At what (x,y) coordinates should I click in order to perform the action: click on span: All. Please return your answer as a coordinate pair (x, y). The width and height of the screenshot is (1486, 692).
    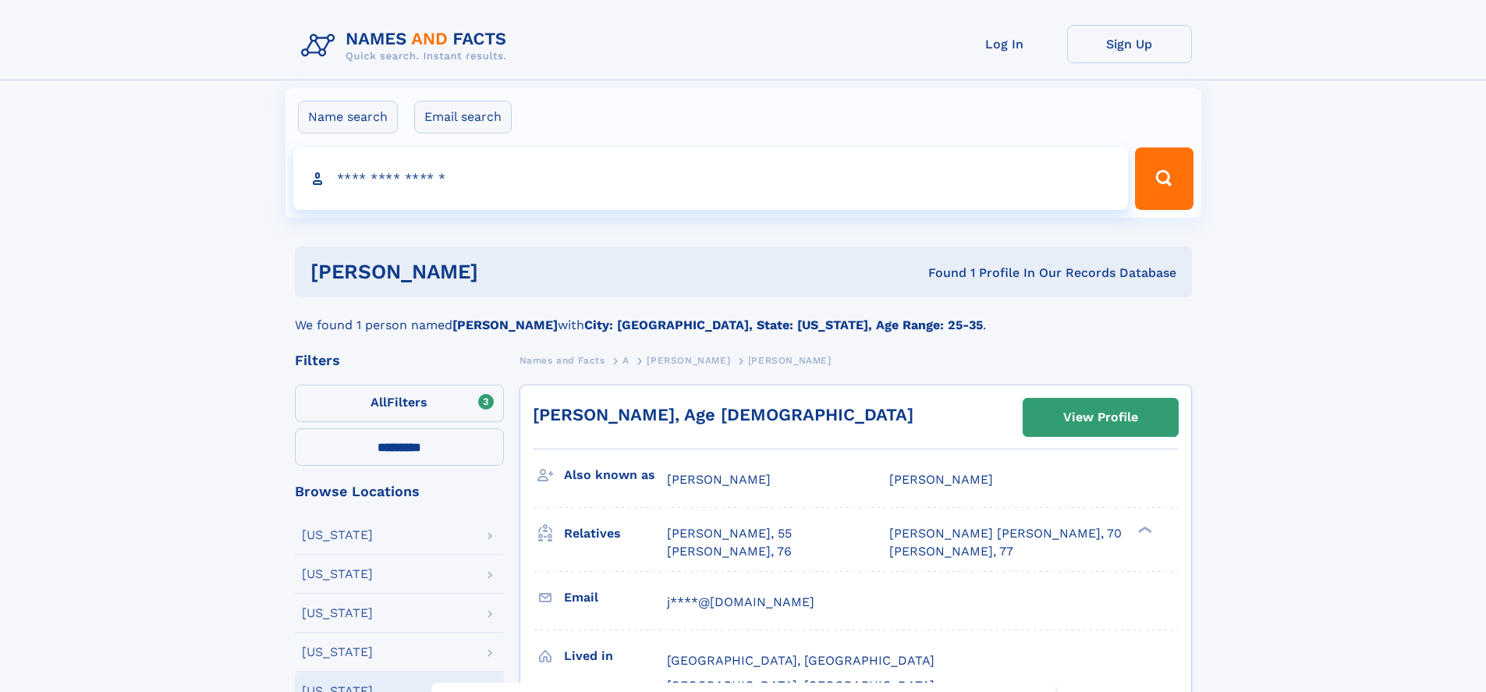
    Looking at the image, I should click on (378, 402).